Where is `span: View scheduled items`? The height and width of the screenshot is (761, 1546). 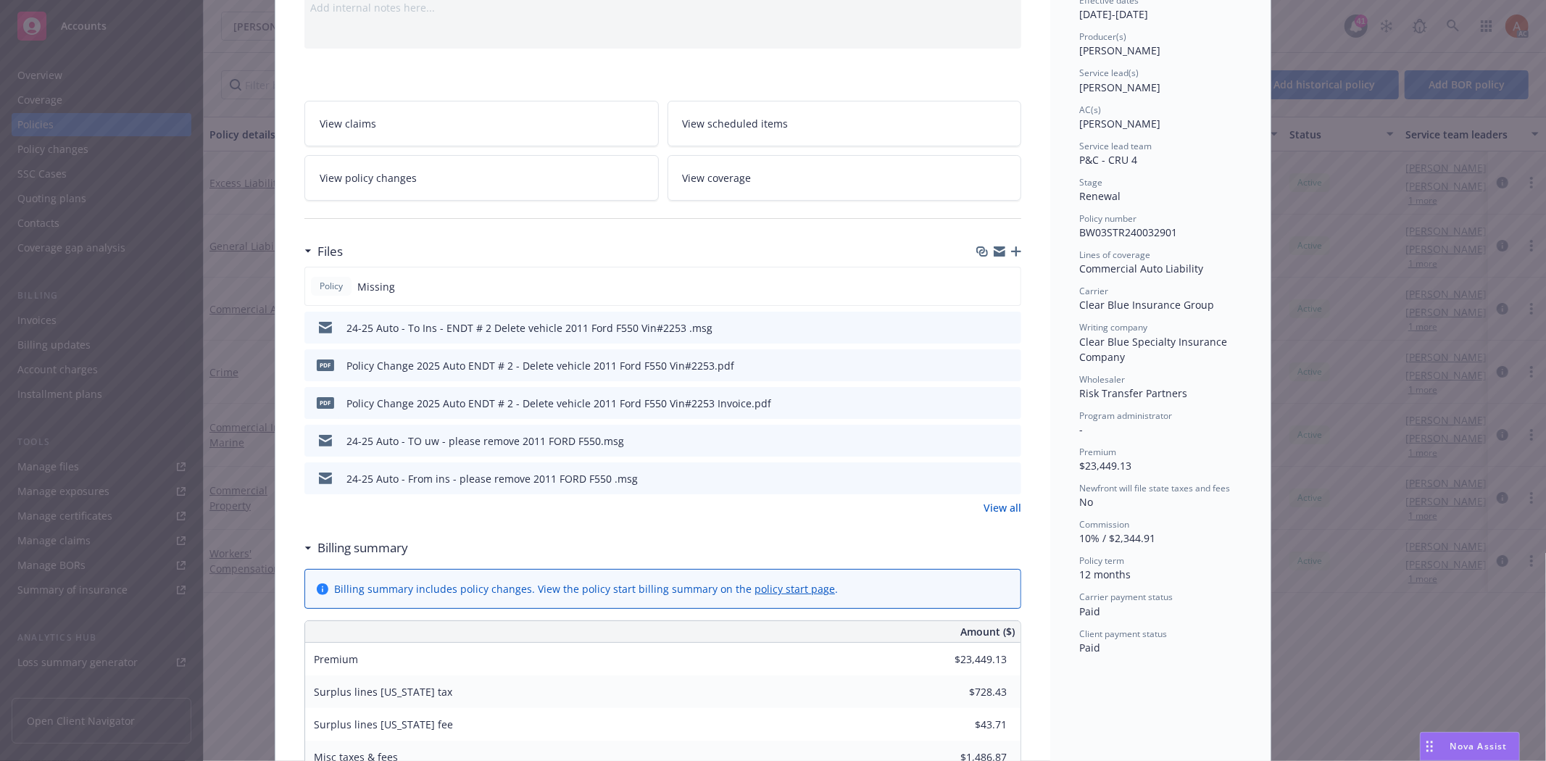
span: View scheduled items is located at coordinates (736, 123).